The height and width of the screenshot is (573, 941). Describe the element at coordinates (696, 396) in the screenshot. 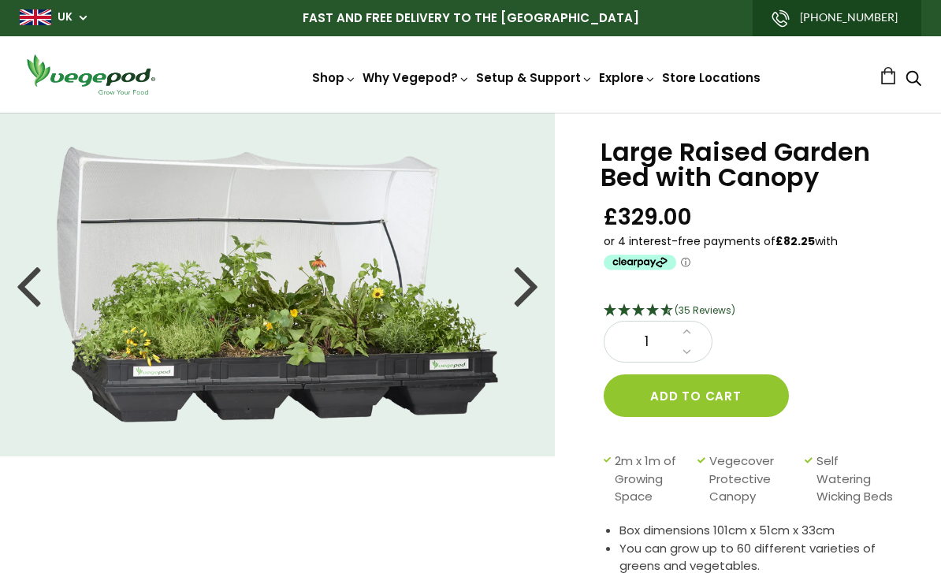

I see `button: Add to cart` at that location.